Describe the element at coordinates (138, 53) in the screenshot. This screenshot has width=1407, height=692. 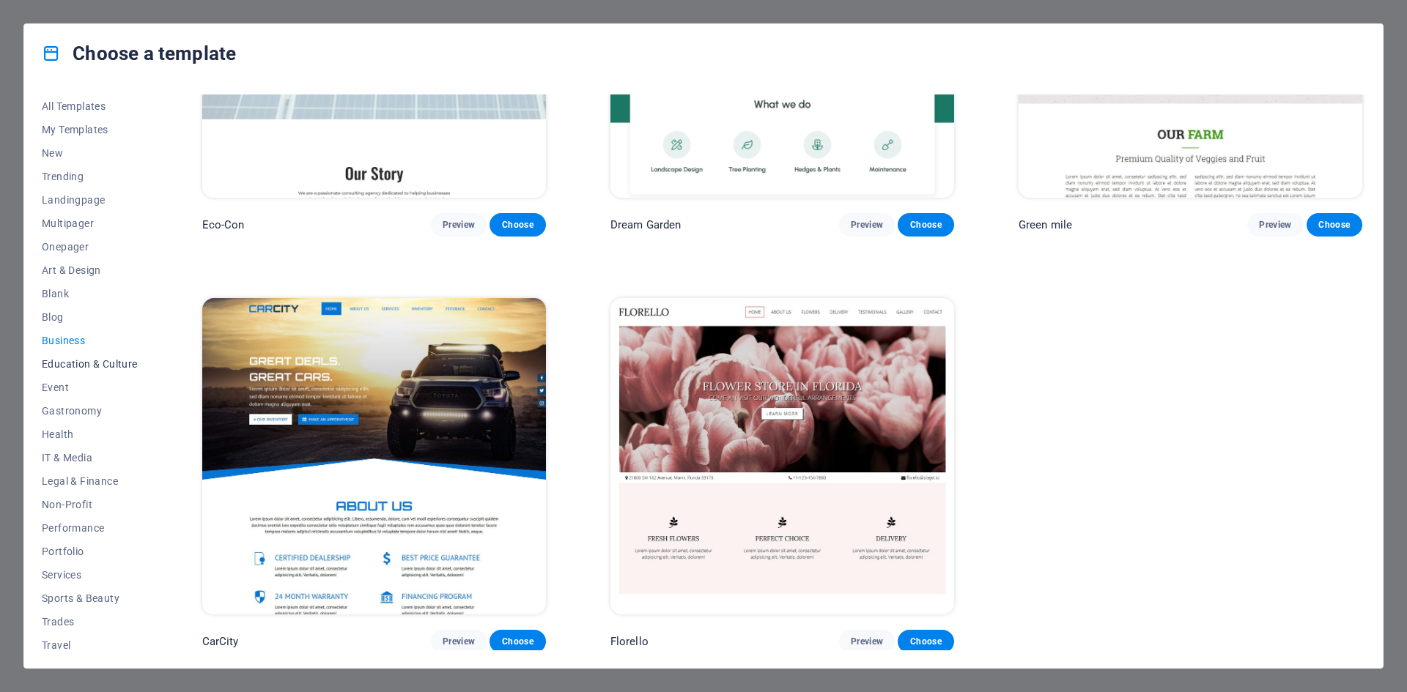
I see `h4: Choose a template` at that location.